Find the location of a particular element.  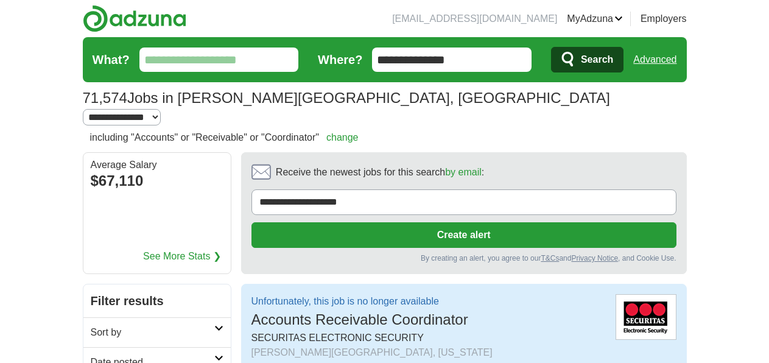

span: Receive the newest jobs for this search : is located at coordinates (380, 172).